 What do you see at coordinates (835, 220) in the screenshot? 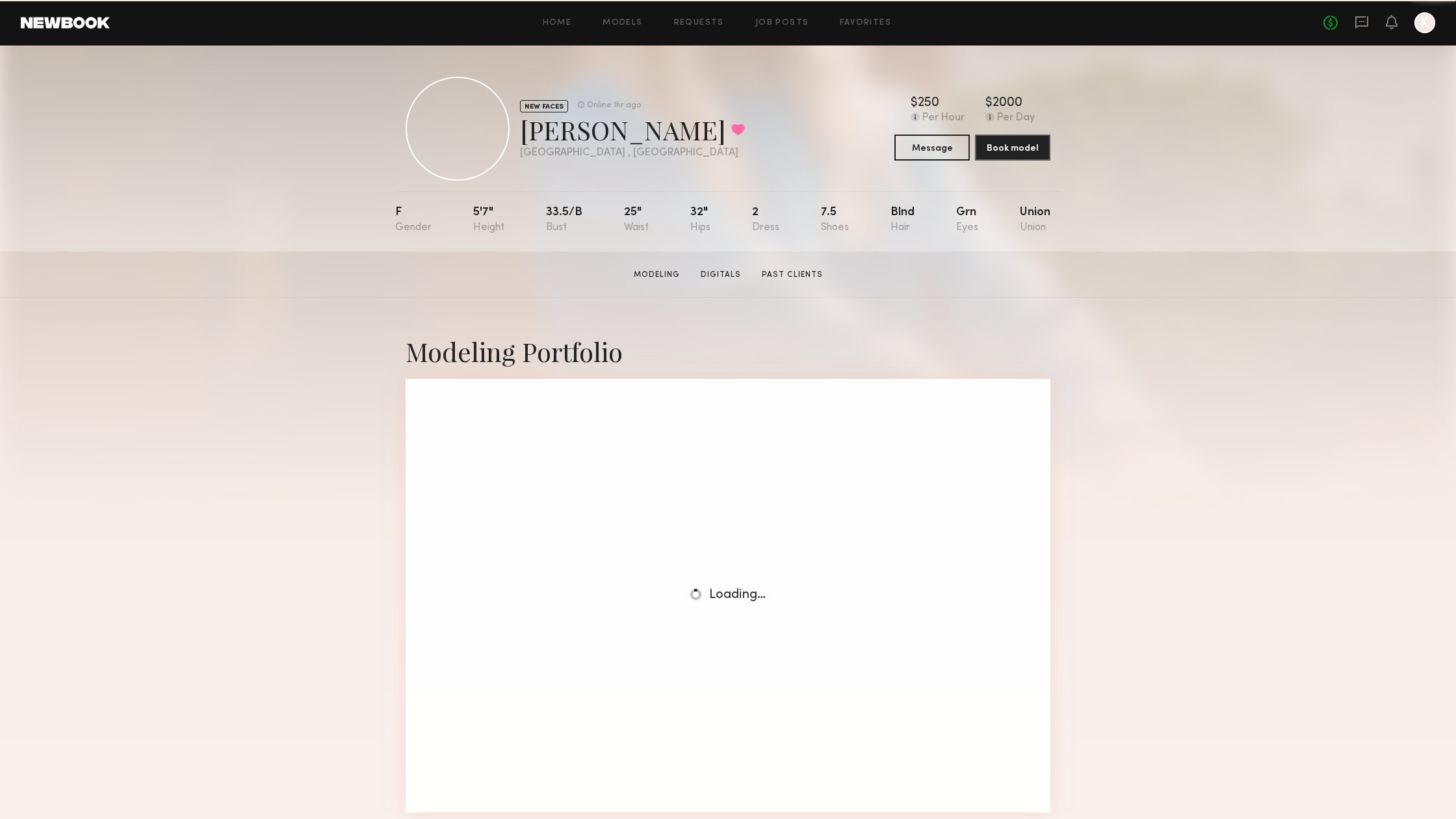
I see `div: 7.5` at bounding box center [835, 220].